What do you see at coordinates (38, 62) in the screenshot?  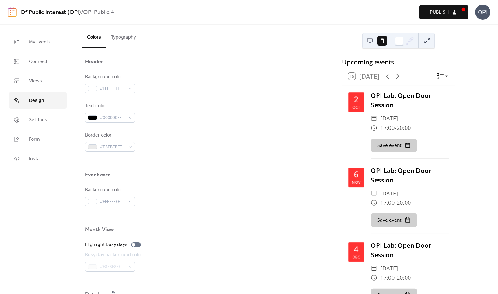 I see `span: Connect` at bounding box center [38, 62].